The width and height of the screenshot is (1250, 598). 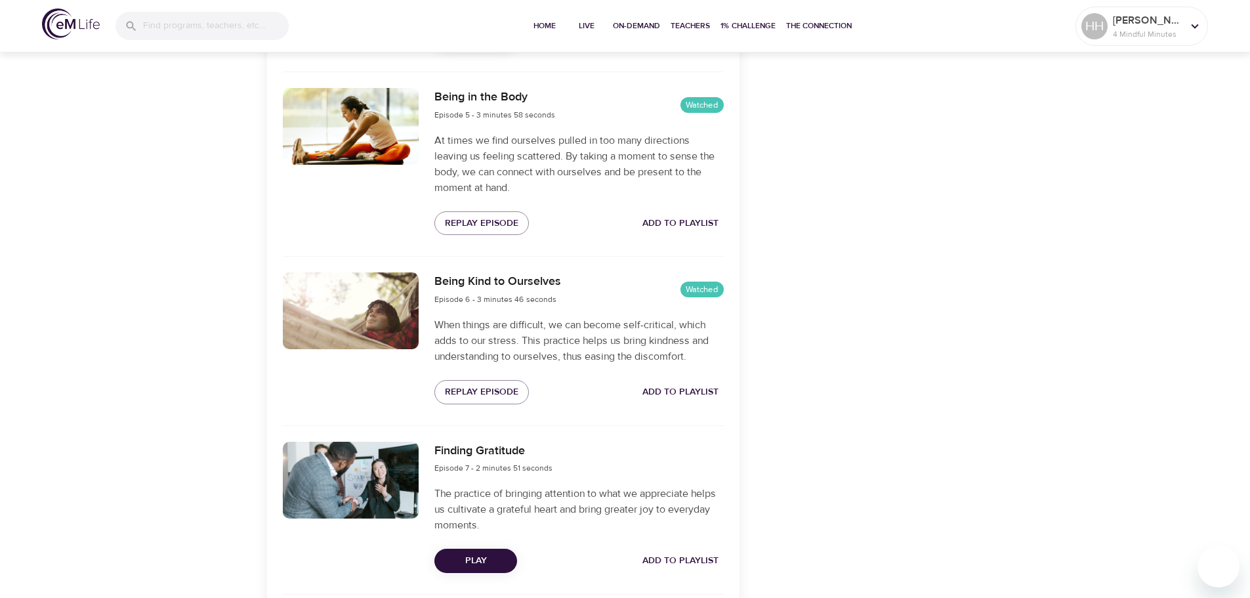 What do you see at coordinates (493, 468) in the screenshot?
I see `span: Episode 7 - 2 minutes 51 seconds` at bounding box center [493, 468].